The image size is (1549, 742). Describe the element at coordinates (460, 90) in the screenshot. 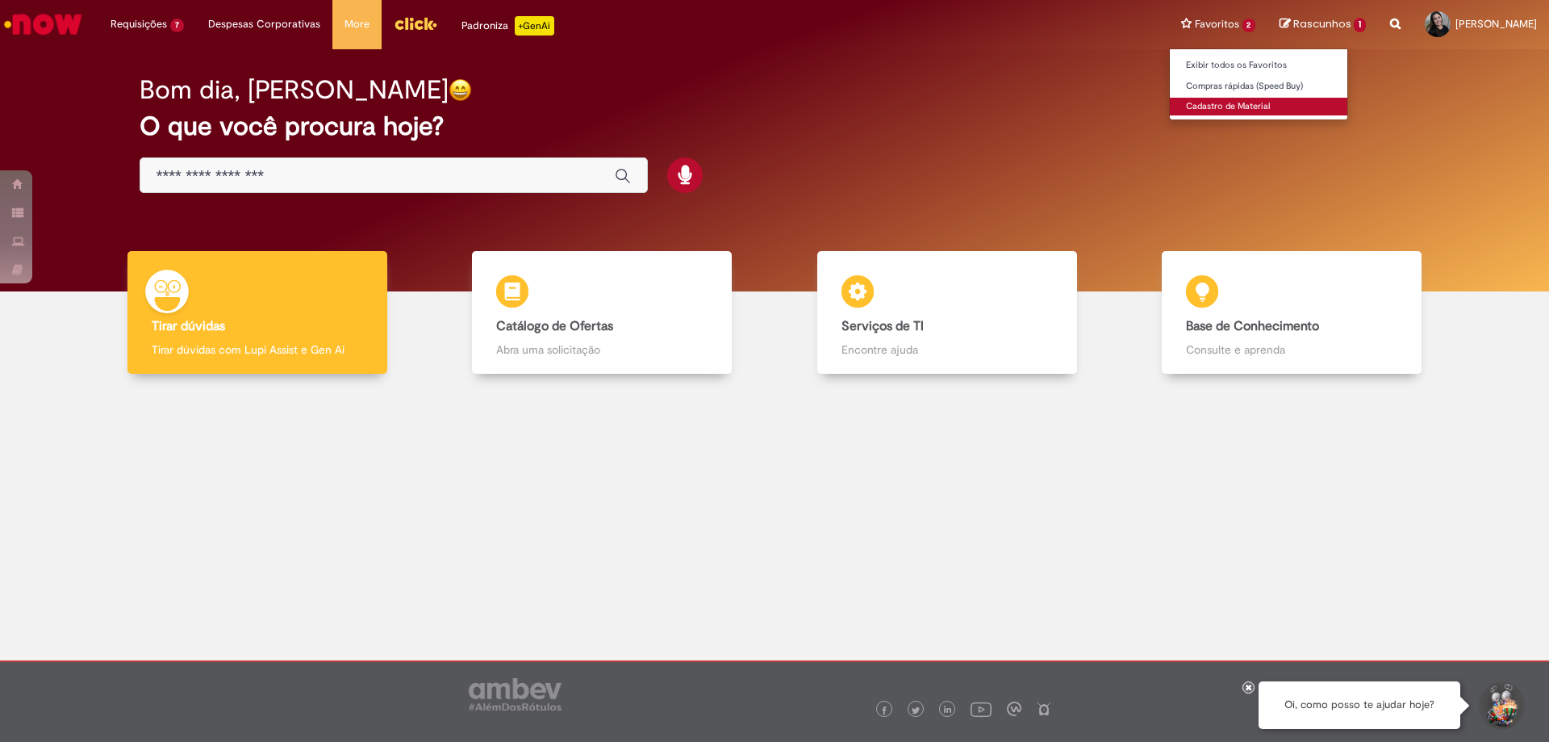

I see `img: happy-face.png` at that location.